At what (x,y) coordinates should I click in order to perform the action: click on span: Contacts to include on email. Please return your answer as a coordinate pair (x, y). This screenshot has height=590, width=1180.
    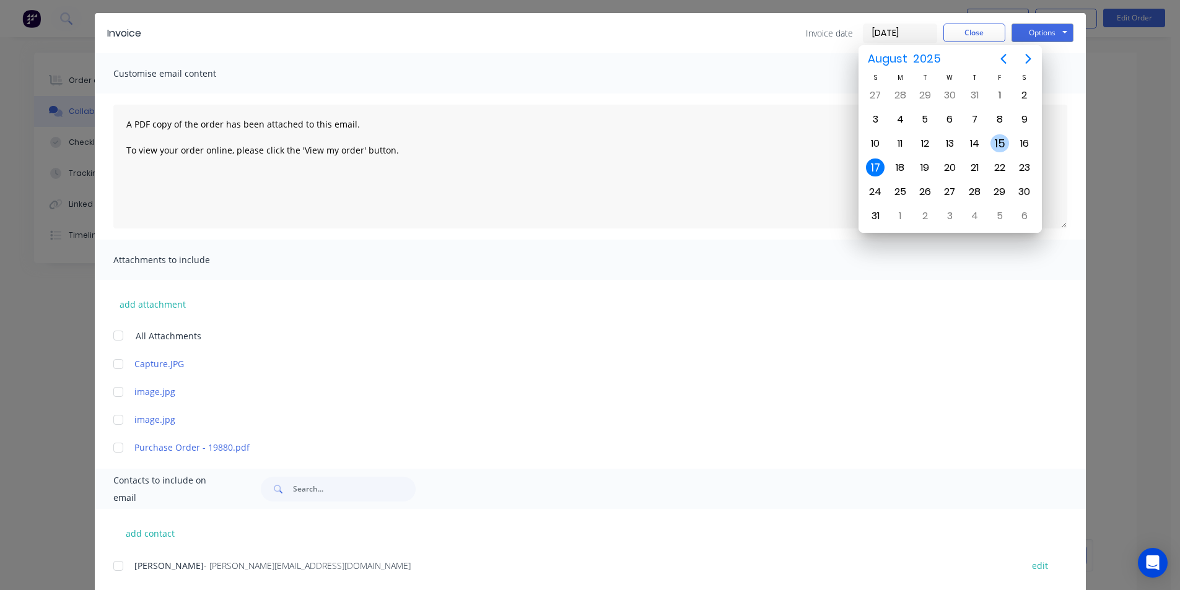
    Looking at the image, I should click on (172, 489).